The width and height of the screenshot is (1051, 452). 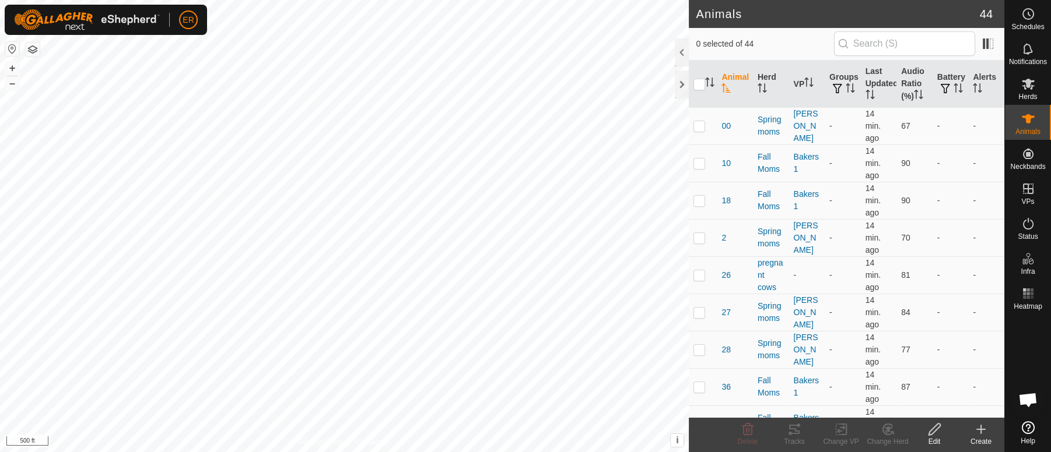 What do you see at coordinates (837, 14) in the screenshot?
I see `h2: Animals` at bounding box center [837, 14].